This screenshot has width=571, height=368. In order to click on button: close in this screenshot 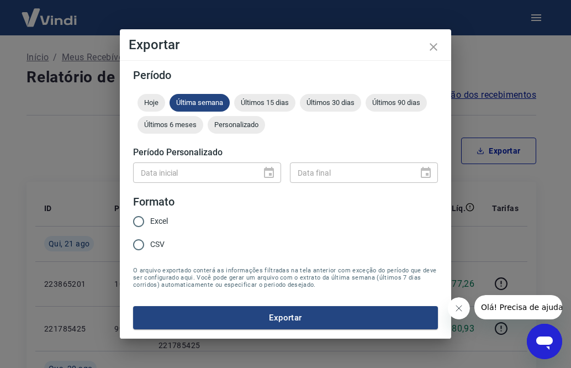, I will do `click(433, 47)`.